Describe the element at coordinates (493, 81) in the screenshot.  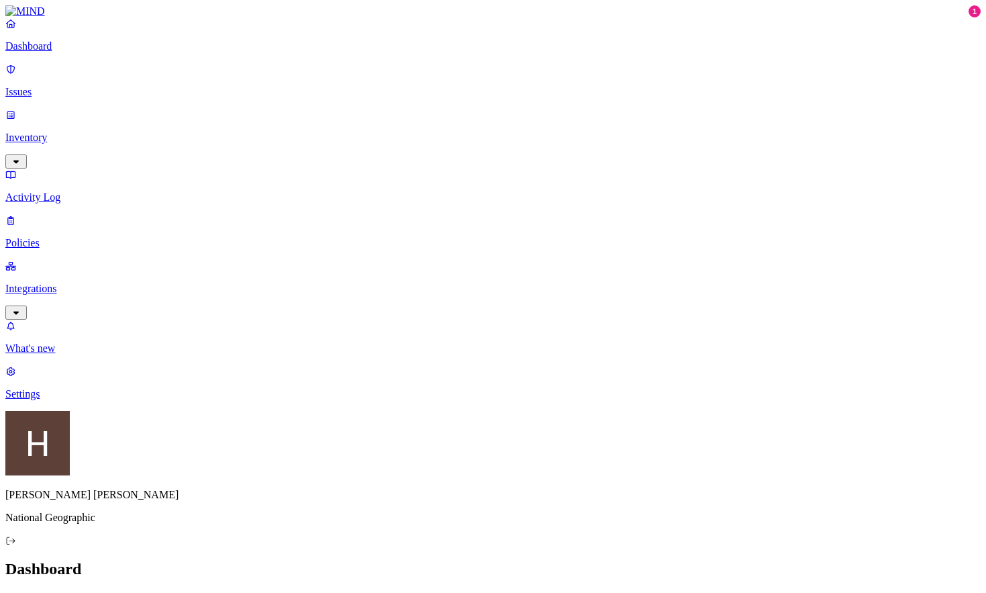
I see `a: Issues` at that location.